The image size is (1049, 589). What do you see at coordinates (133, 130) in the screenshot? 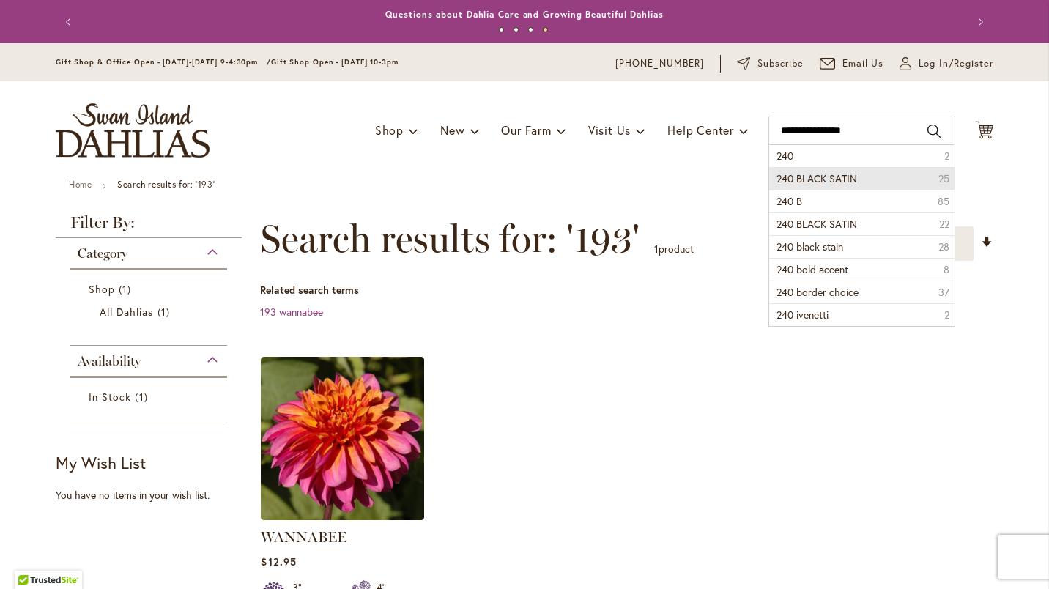
I see `a: store logo` at bounding box center [133, 130].